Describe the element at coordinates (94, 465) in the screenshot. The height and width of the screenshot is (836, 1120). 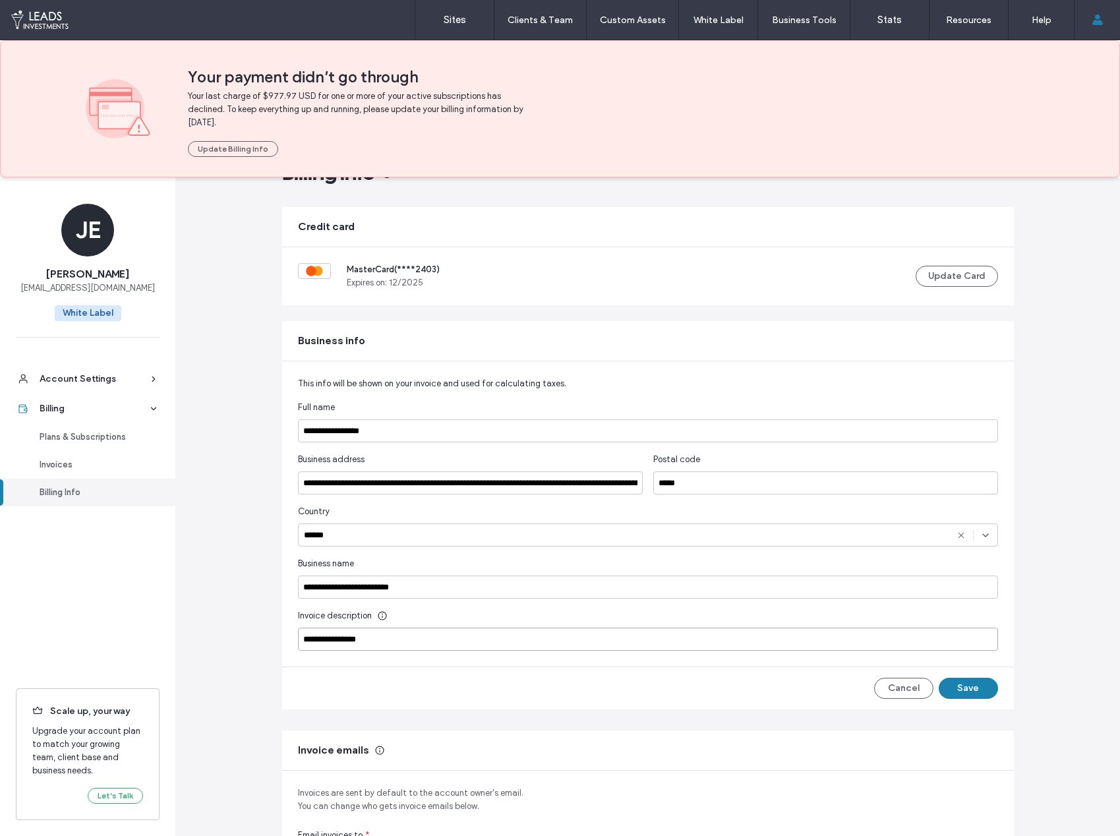
I see `div: Invoices` at that location.